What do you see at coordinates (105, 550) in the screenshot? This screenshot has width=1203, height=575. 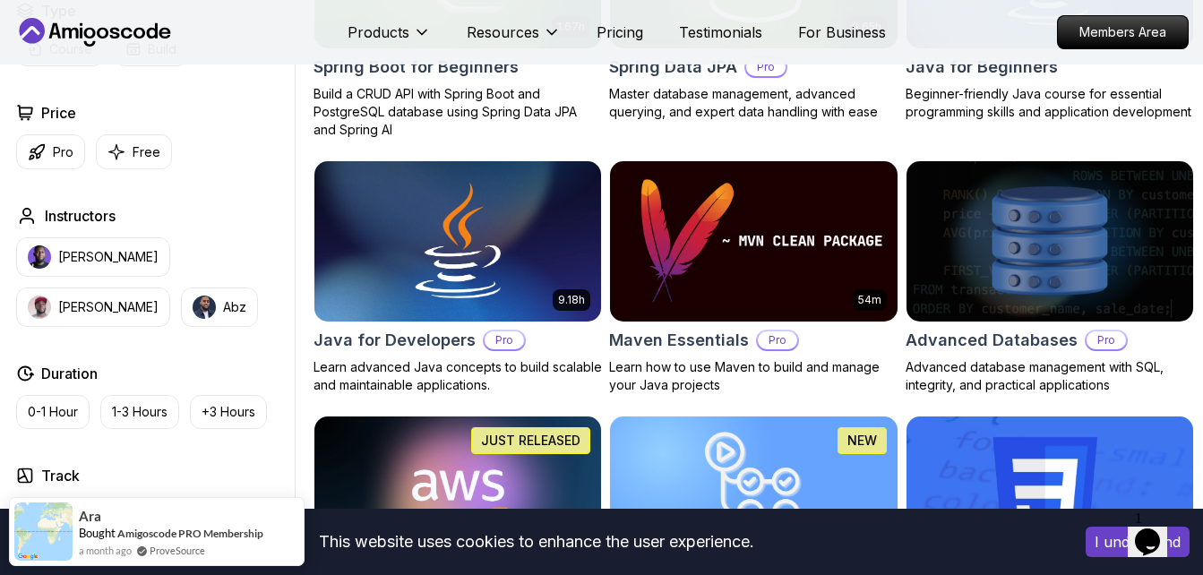 I see `span: a month ago` at bounding box center [105, 550].